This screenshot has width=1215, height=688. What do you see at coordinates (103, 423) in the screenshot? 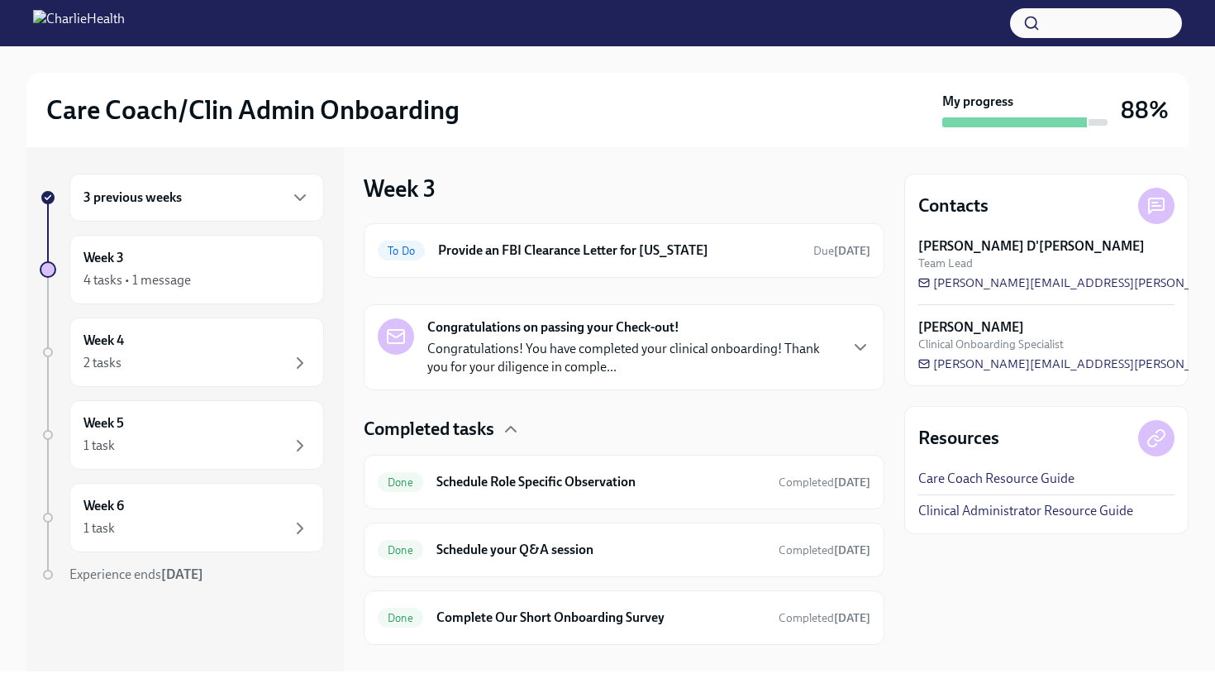
I see `h6: Week 5` at bounding box center [103, 423].